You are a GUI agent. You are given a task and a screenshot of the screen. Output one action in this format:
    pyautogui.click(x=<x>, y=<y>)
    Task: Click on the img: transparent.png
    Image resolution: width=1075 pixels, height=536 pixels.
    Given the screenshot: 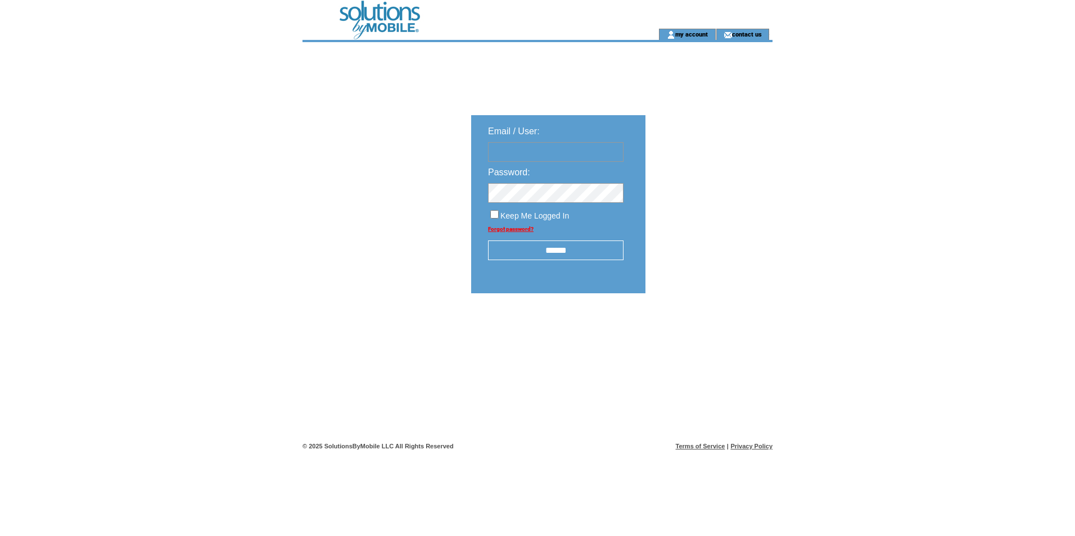 What is the action you would take?
    pyautogui.click(x=706, y=328)
    